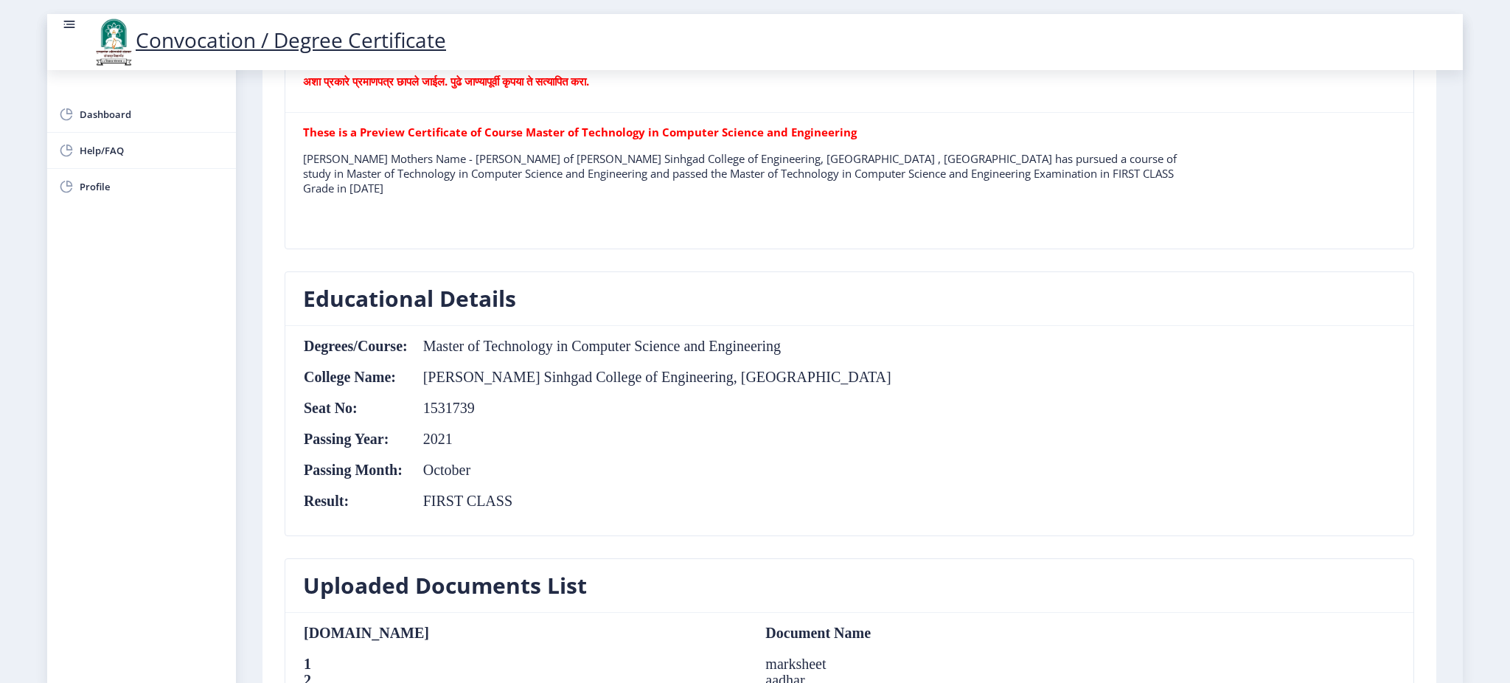  Describe the element at coordinates (964, 664) in the screenshot. I see `td: marksheet` at that location.